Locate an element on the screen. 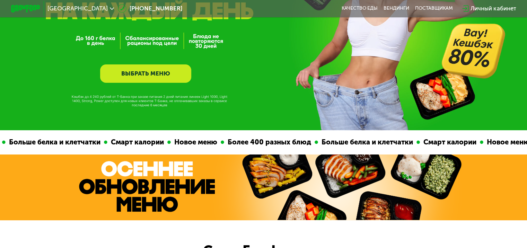 This screenshot has height=248, width=527. div: Личный кабинет is located at coordinates (493, 8).